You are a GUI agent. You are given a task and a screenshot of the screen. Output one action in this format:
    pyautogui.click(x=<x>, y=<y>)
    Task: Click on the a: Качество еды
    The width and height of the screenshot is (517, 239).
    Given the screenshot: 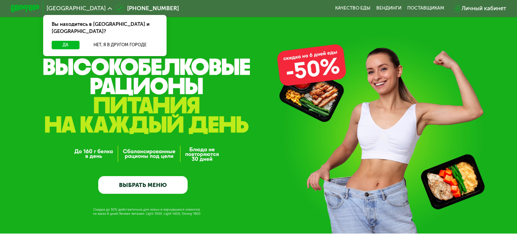 What is the action you would take?
    pyautogui.click(x=353, y=8)
    